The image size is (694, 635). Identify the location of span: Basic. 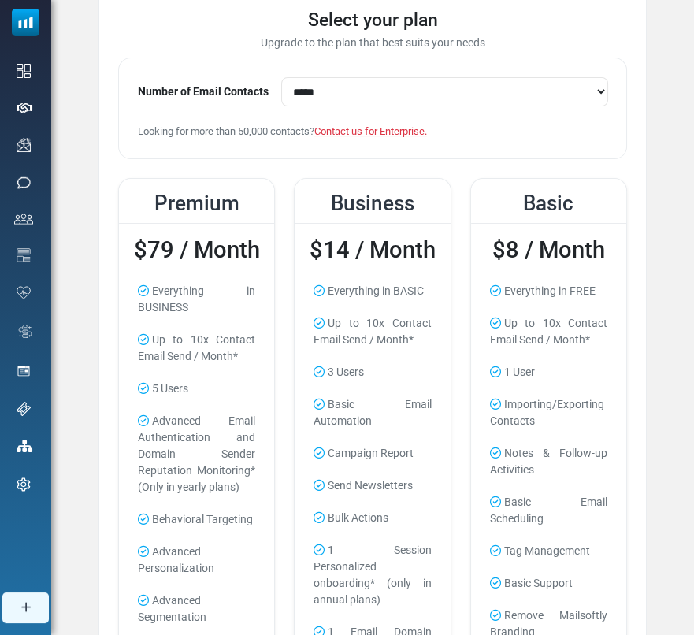
(548, 203).